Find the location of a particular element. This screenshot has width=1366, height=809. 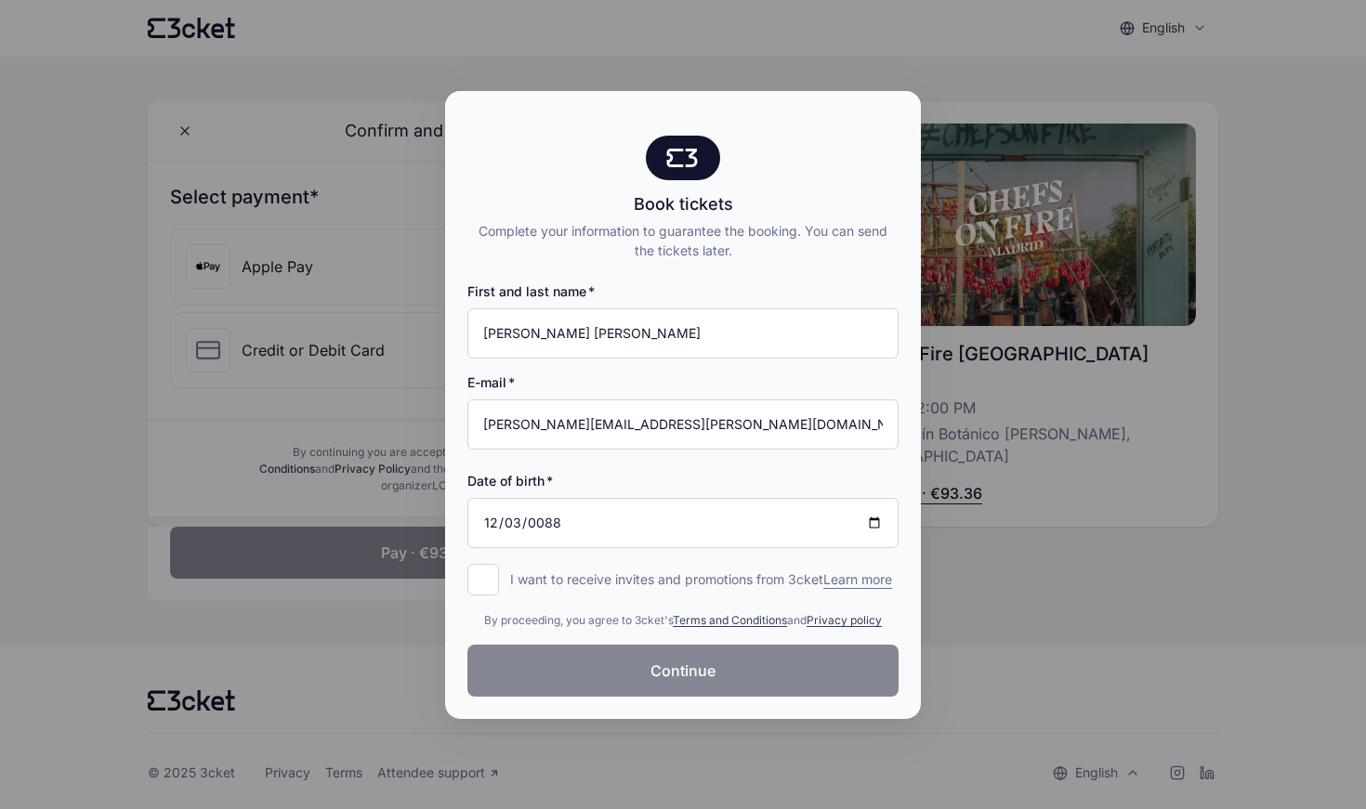

label: Date of birth is located at coordinates (510, 481).